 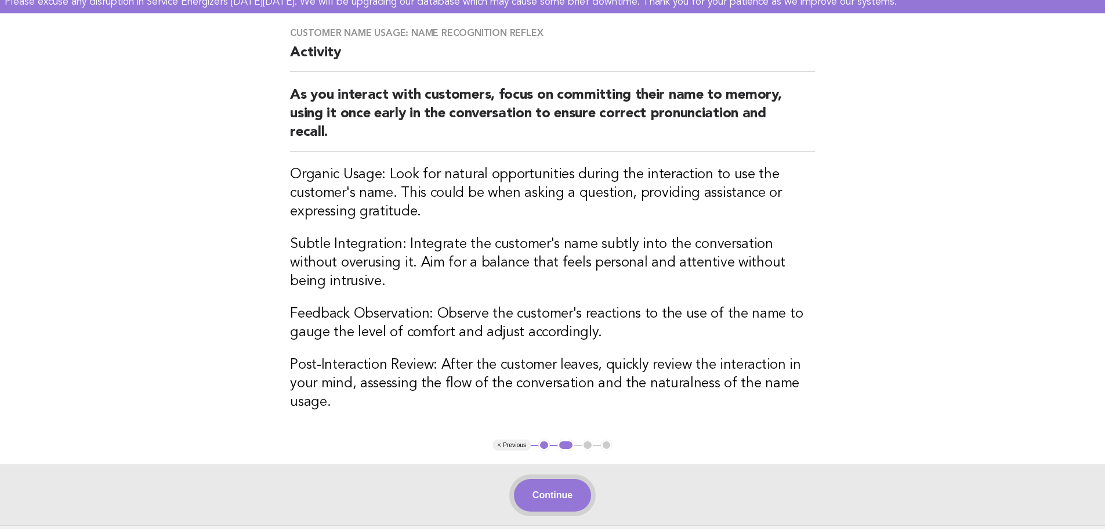 What do you see at coordinates (552, 118) in the screenshot?
I see `h2: As you interact with customers, focus on committing their name to memory, using it once early in ...` at bounding box center [552, 118].